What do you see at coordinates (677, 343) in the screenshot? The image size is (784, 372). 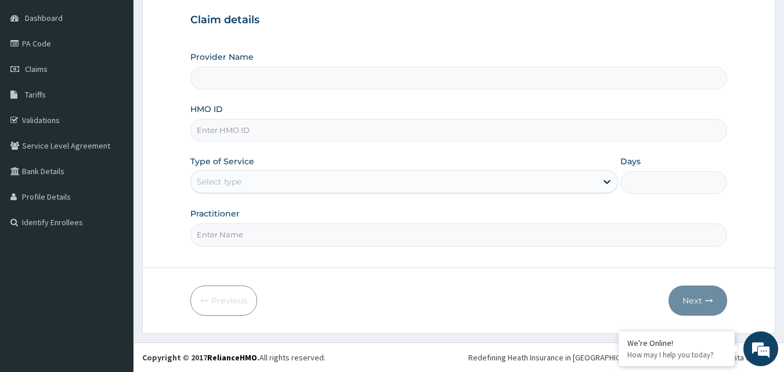 I see `div: We're Online!` at bounding box center [677, 343].